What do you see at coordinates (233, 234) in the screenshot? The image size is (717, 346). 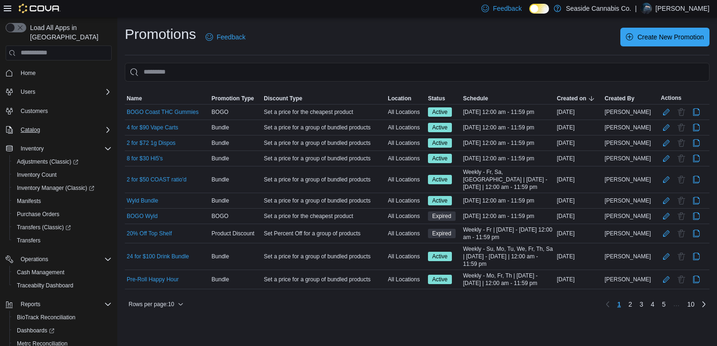 I see `span: Product Discount` at bounding box center [233, 234].